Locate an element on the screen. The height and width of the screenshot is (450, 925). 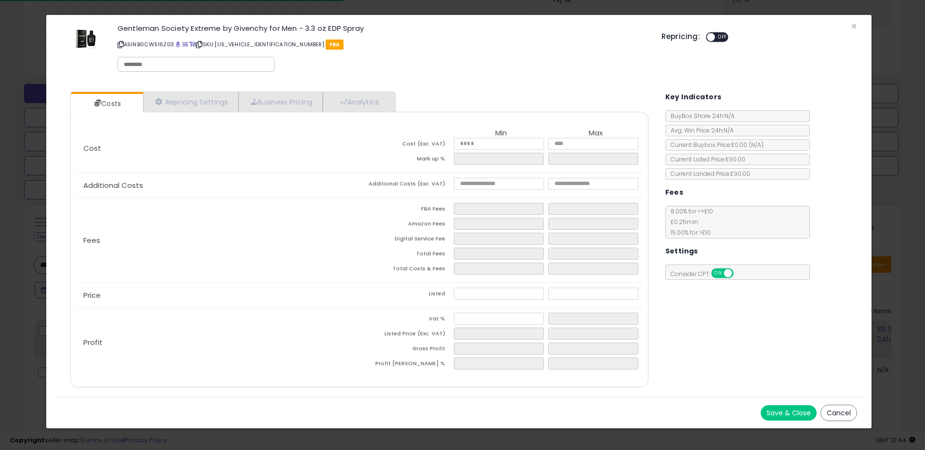
a: BuyBox page is located at coordinates (178, 44).